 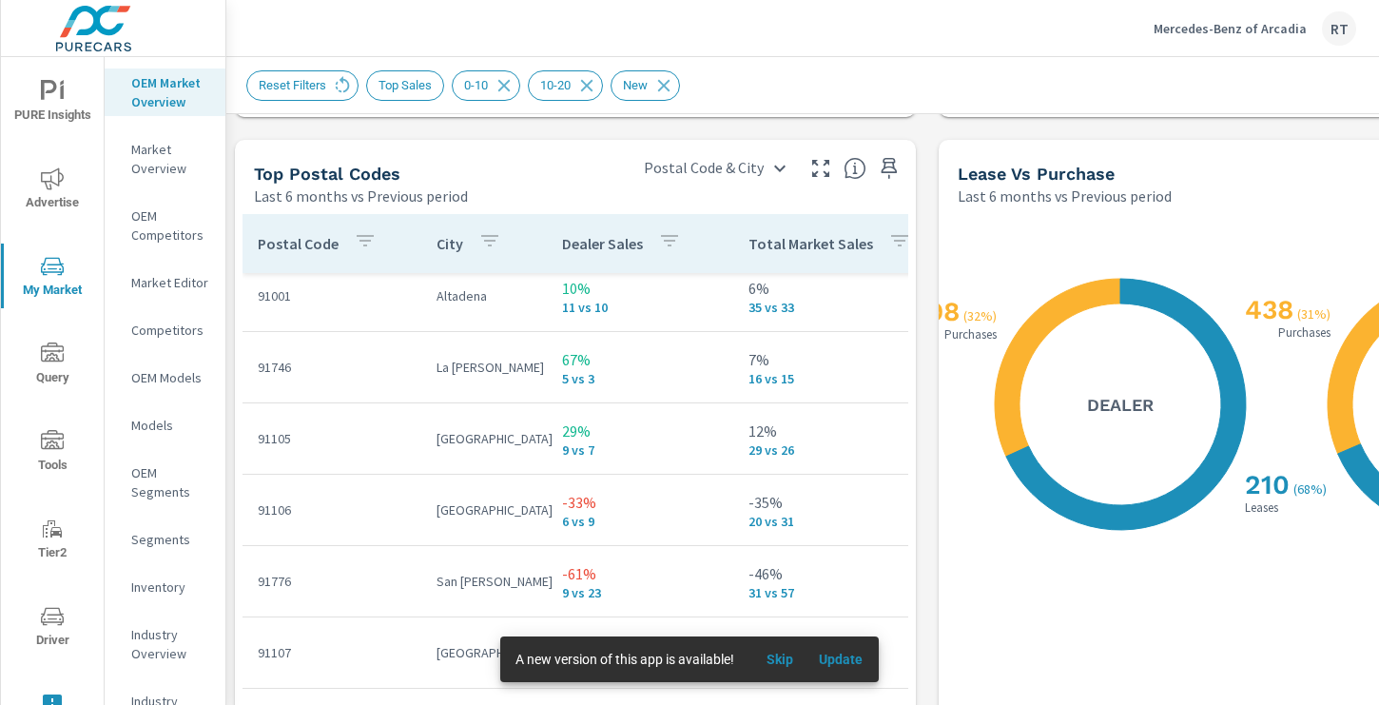 I want to click on p: Dealer Sales, so click(x=602, y=244).